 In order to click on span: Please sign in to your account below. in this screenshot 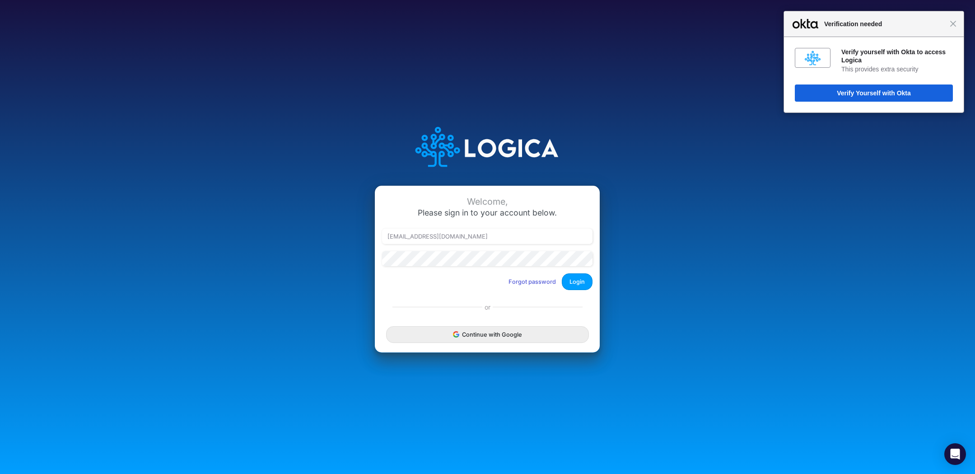, I will do `click(487, 212)`.